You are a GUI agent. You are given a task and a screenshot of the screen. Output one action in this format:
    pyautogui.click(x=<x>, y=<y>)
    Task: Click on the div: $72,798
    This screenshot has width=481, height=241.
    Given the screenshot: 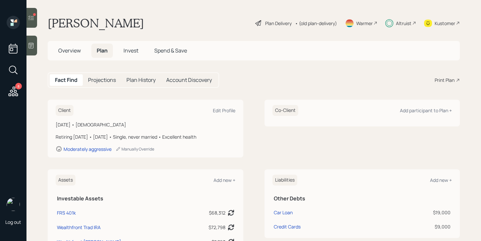 What is the action you would take?
    pyautogui.click(x=217, y=228)
    